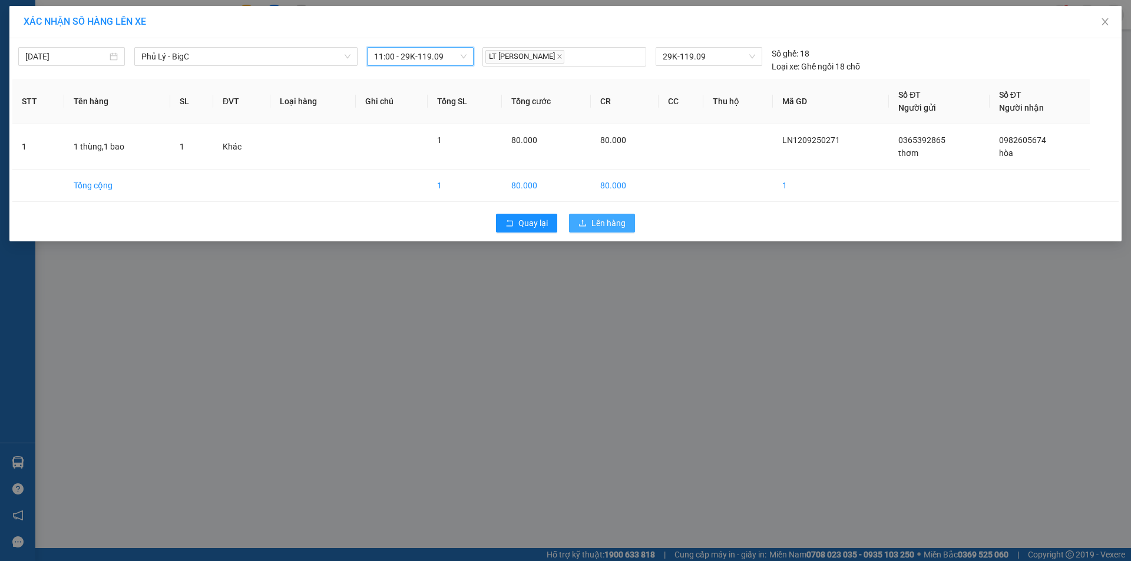 The image size is (1131, 561). What do you see at coordinates (242, 147) in the screenshot?
I see `td: Khác` at bounding box center [242, 147].